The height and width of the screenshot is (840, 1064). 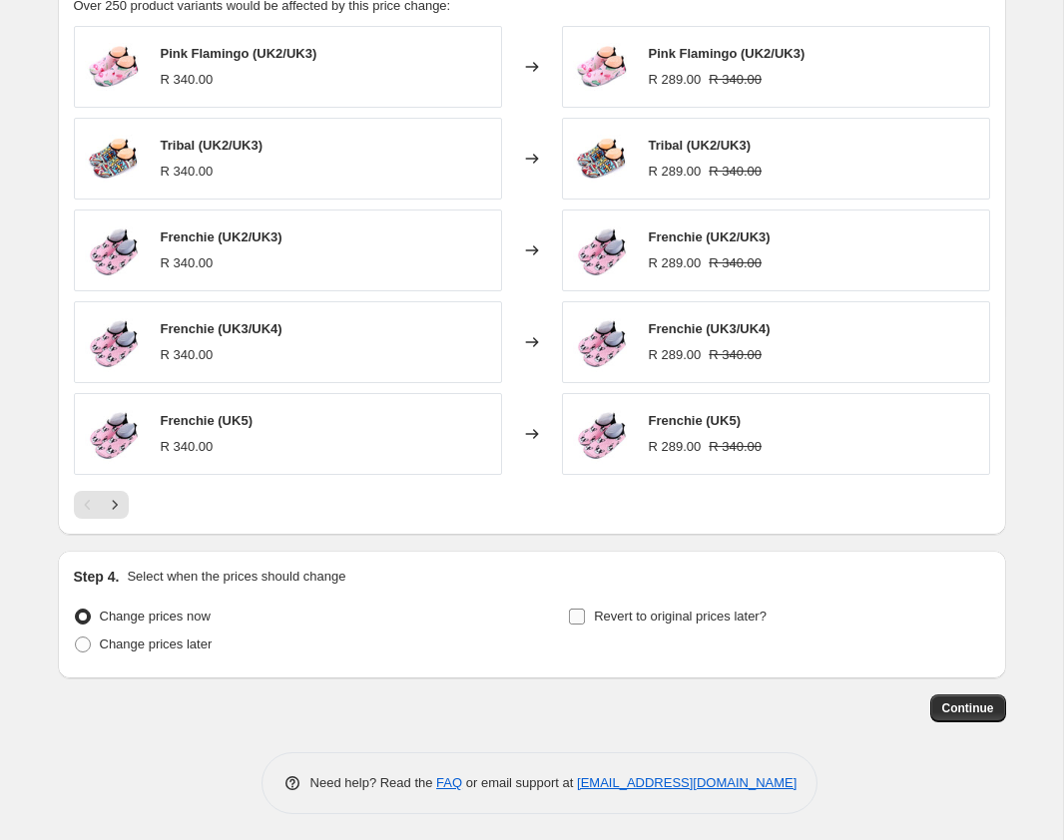 I want to click on span: Need help? Read the, so click(x=373, y=783).